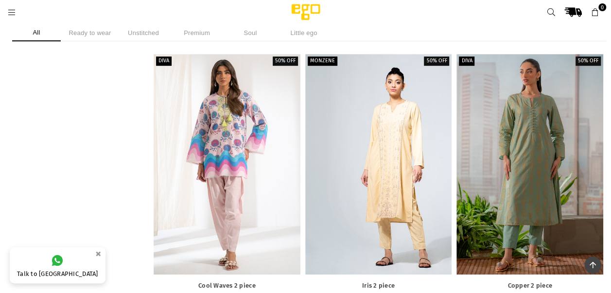 The image size is (611, 293). What do you see at coordinates (36, 33) in the screenshot?
I see `li: All` at bounding box center [36, 33].